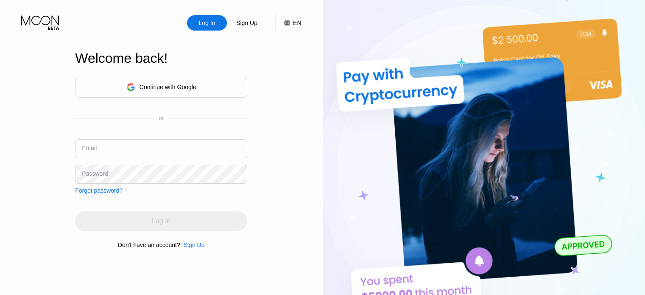  I want to click on div: Welcome back!, so click(161, 58).